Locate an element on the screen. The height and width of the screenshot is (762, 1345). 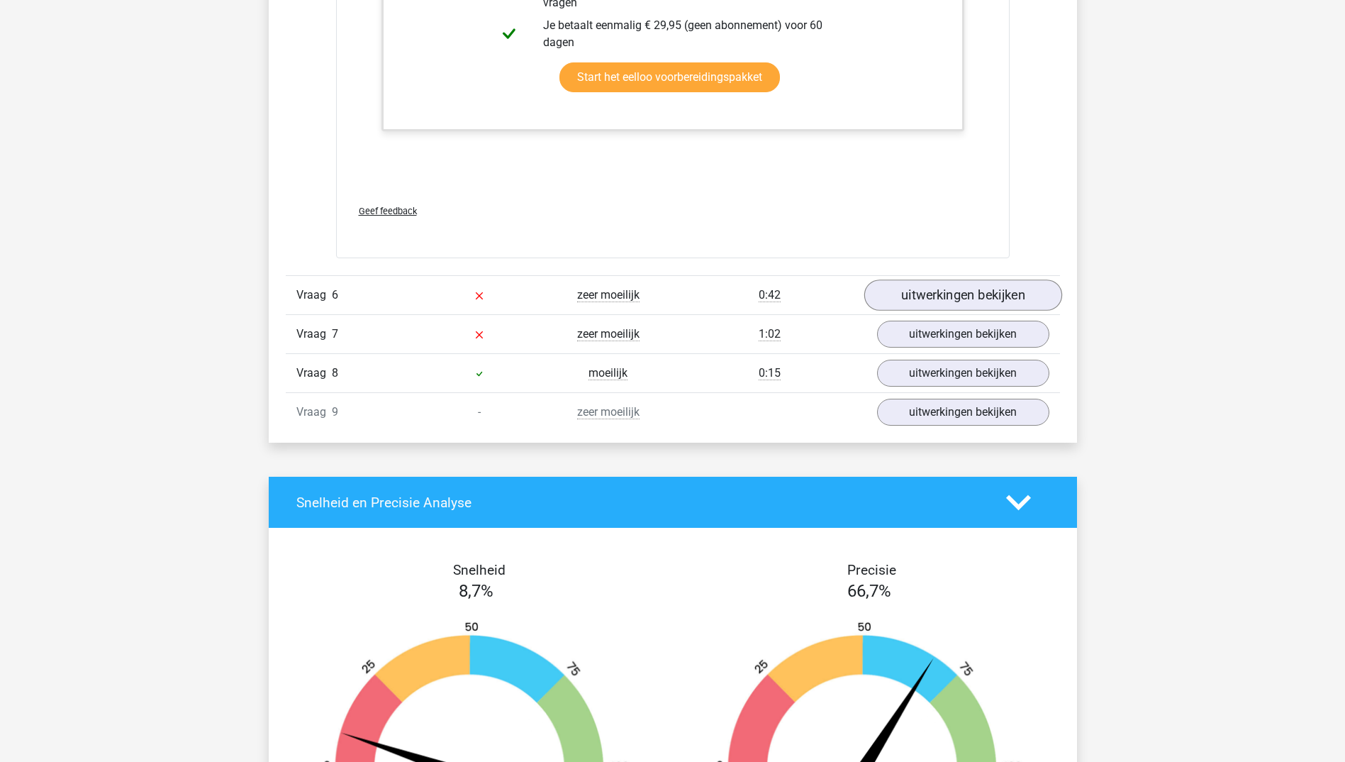
span: Geef feedback is located at coordinates (388, 211).